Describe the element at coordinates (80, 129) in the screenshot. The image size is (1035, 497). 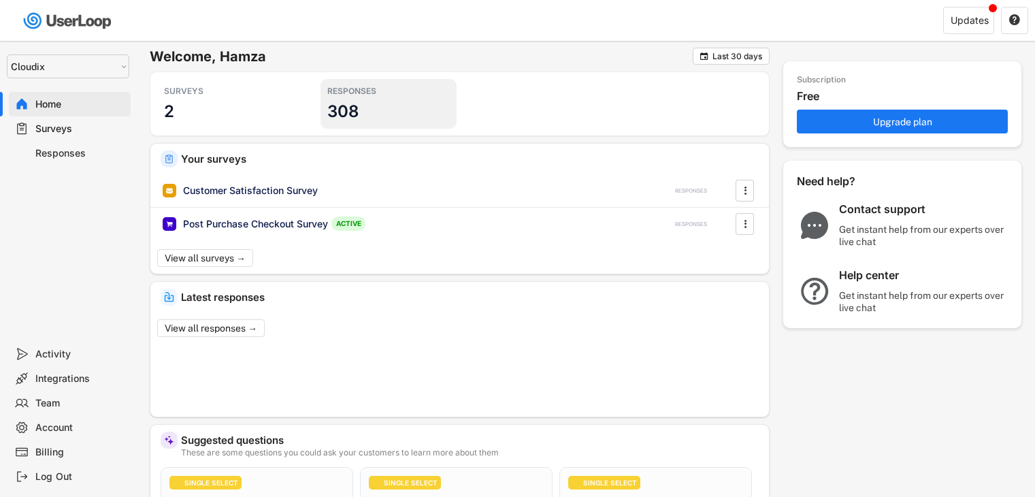
I see `div: Surveys` at that location.